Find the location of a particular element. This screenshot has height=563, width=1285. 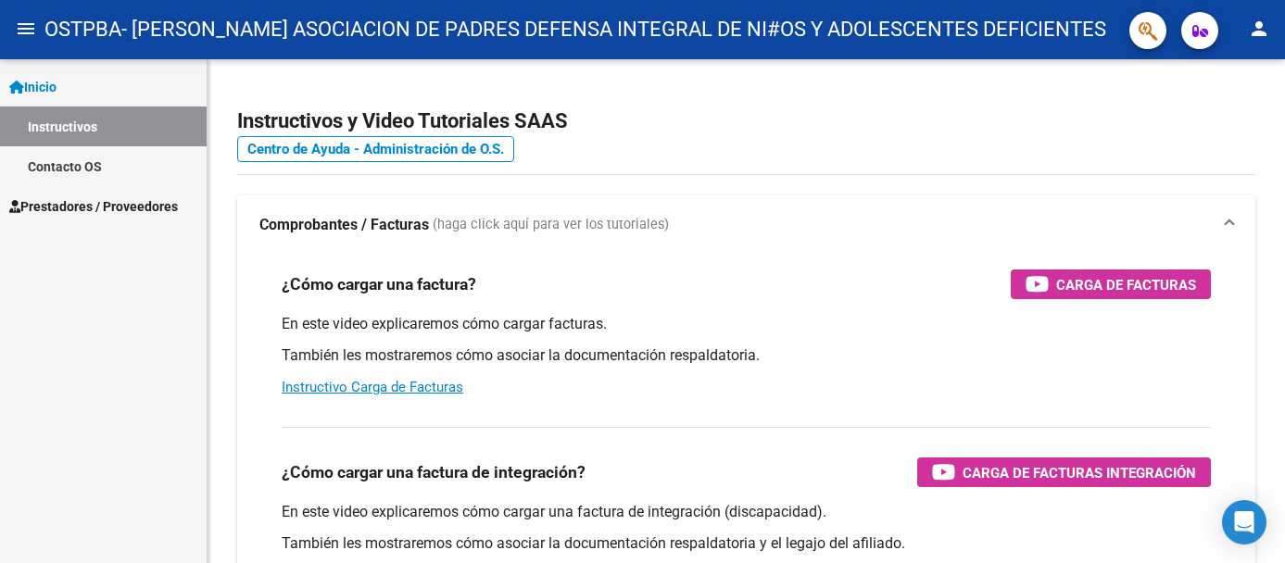

button: Carga de Facturas Integración is located at coordinates (1064, 473).